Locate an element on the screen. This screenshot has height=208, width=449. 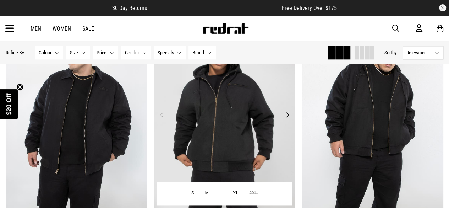
button: XL is located at coordinates (236, 193).